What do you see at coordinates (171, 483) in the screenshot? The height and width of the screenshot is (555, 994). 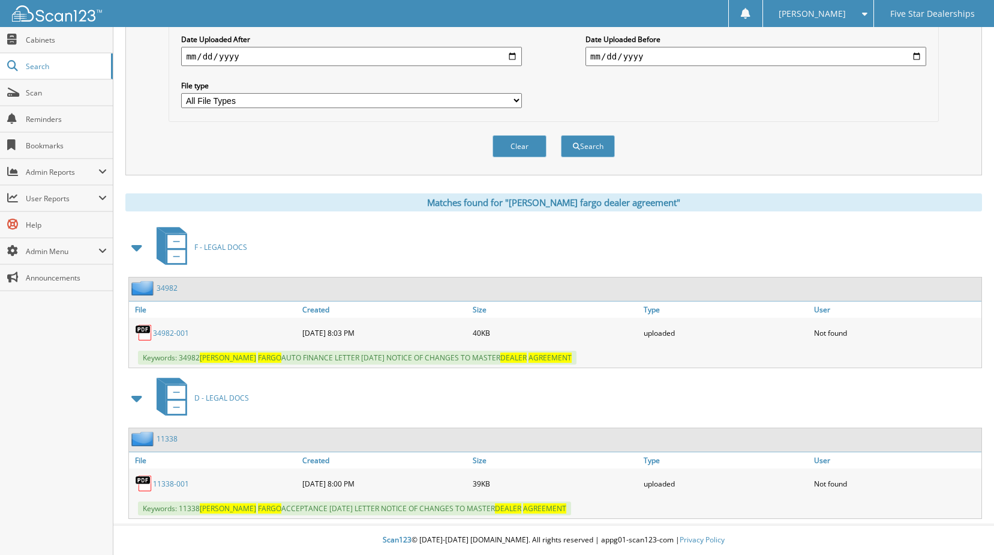 I see `a: 11338-001` at bounding box center [171, 483].